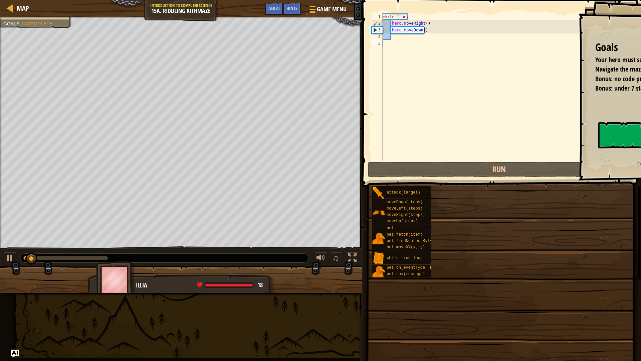  I want to click on span: moveUp(steps), so click(402, 221).